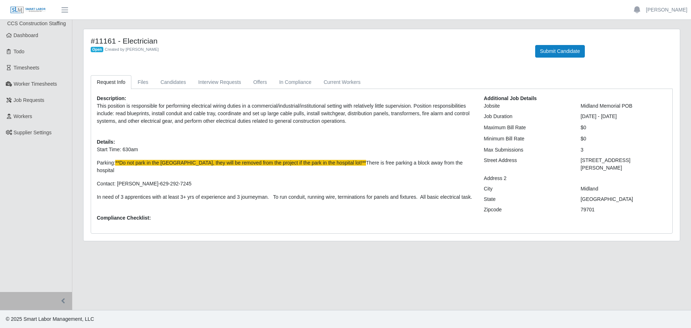  What do you see at coordinates (527, 164) in the screenshot?
I see `div: Street Address` at bounding box center [527, 164].